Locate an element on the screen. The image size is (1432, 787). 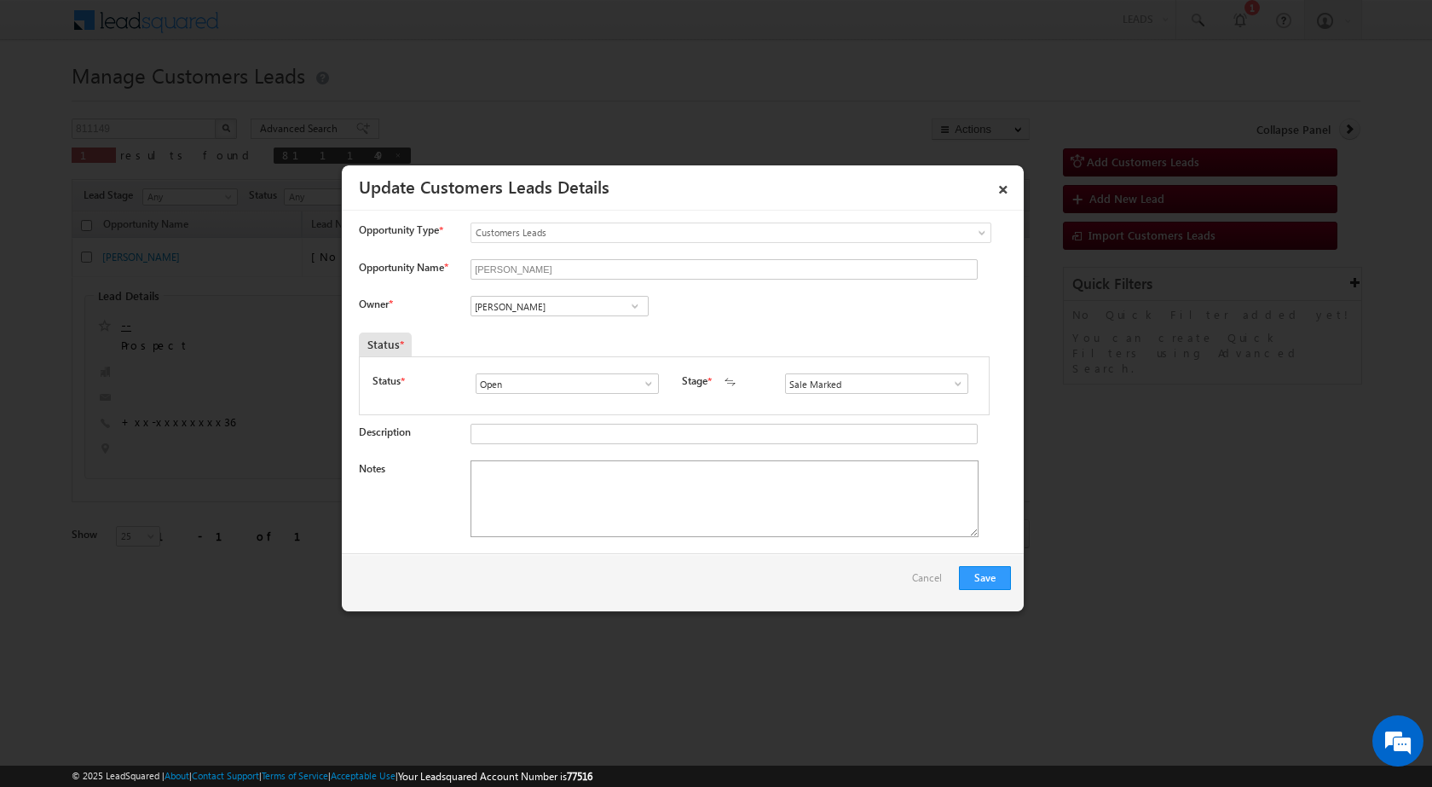
label: Owner is located at coordinates (375, 304).